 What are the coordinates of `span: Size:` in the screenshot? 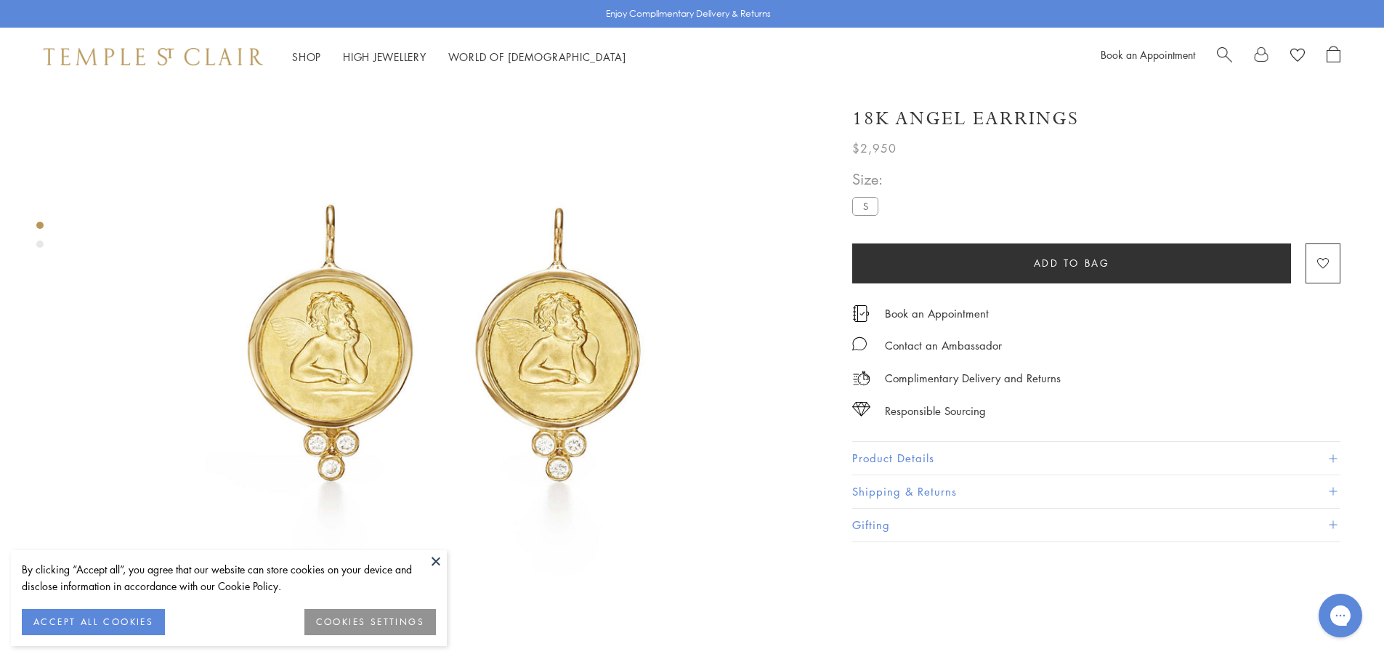 It's located at (868, 179).